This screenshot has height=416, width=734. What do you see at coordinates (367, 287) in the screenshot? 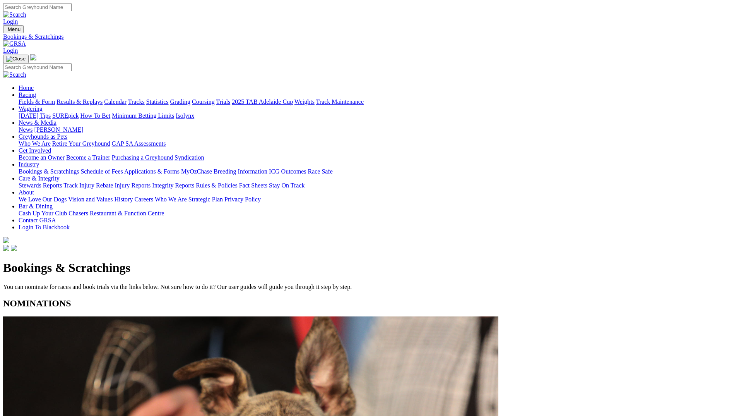
I see `p: You can nominate for races and book trials via the links below. Not sure how to do it? Our user g...` at bounding box center [367, 287].